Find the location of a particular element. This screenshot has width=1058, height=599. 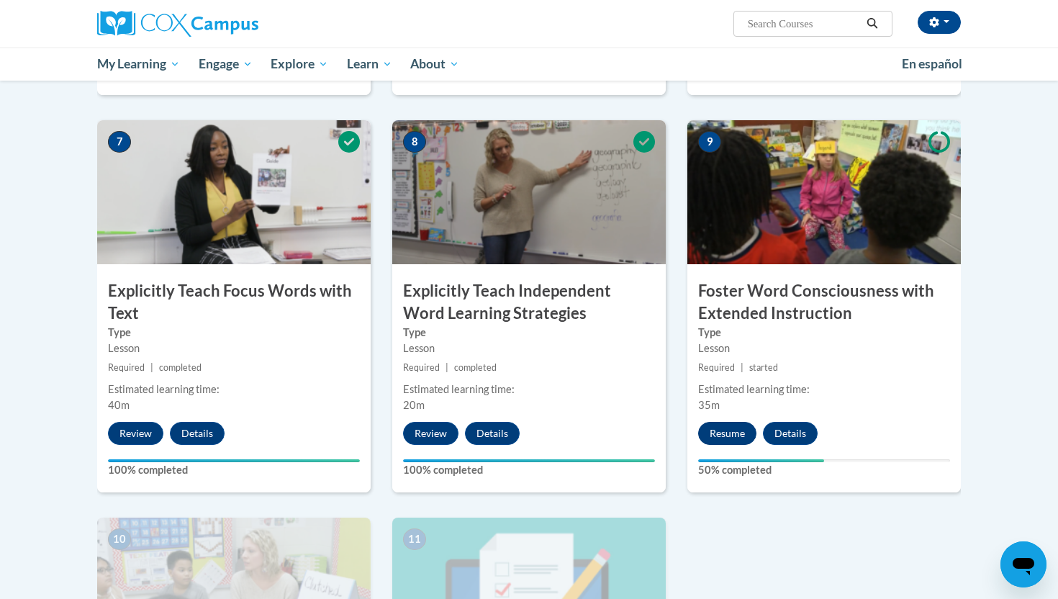

h3: Foster Word Consciousness with Extended Instruction is located at coordinates (824, 302).